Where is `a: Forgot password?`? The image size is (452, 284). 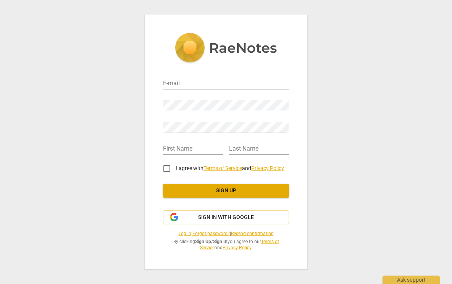
a: Forgot password? is located at coordinates (211, 233).